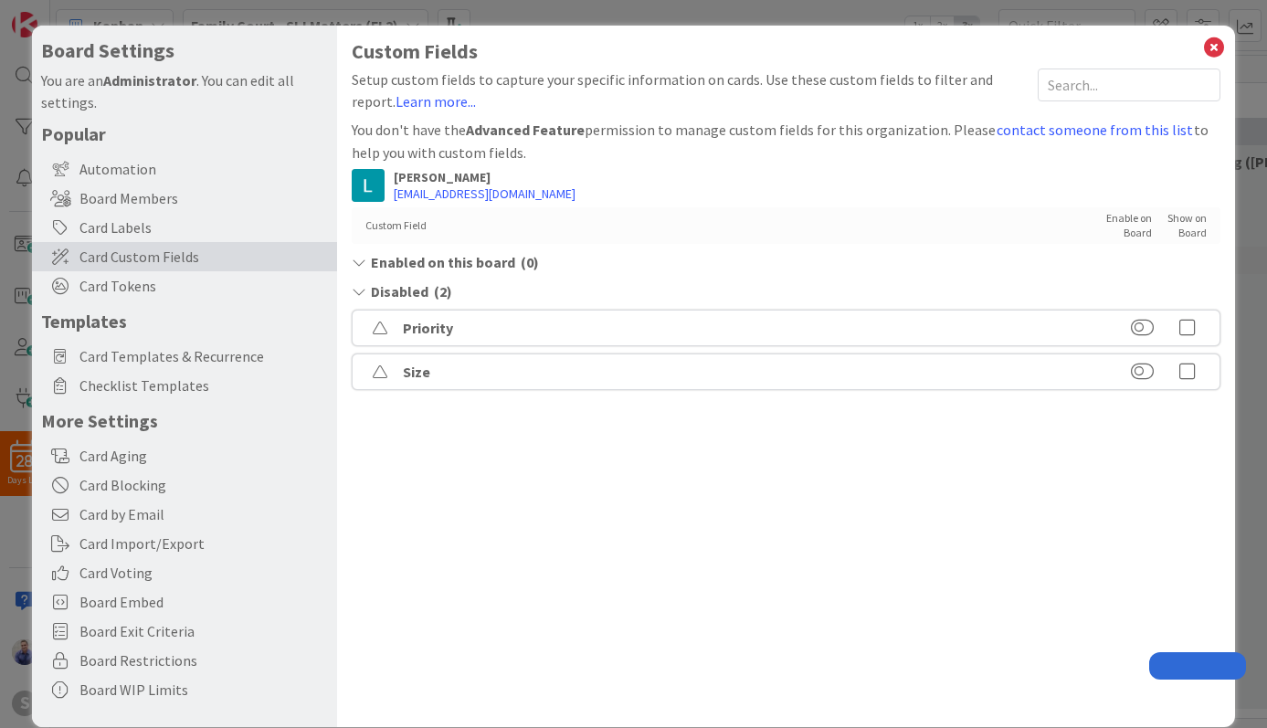 This screenshot has width=1267, height=728. I want to click on span: Card Voting, so click(204, 573).